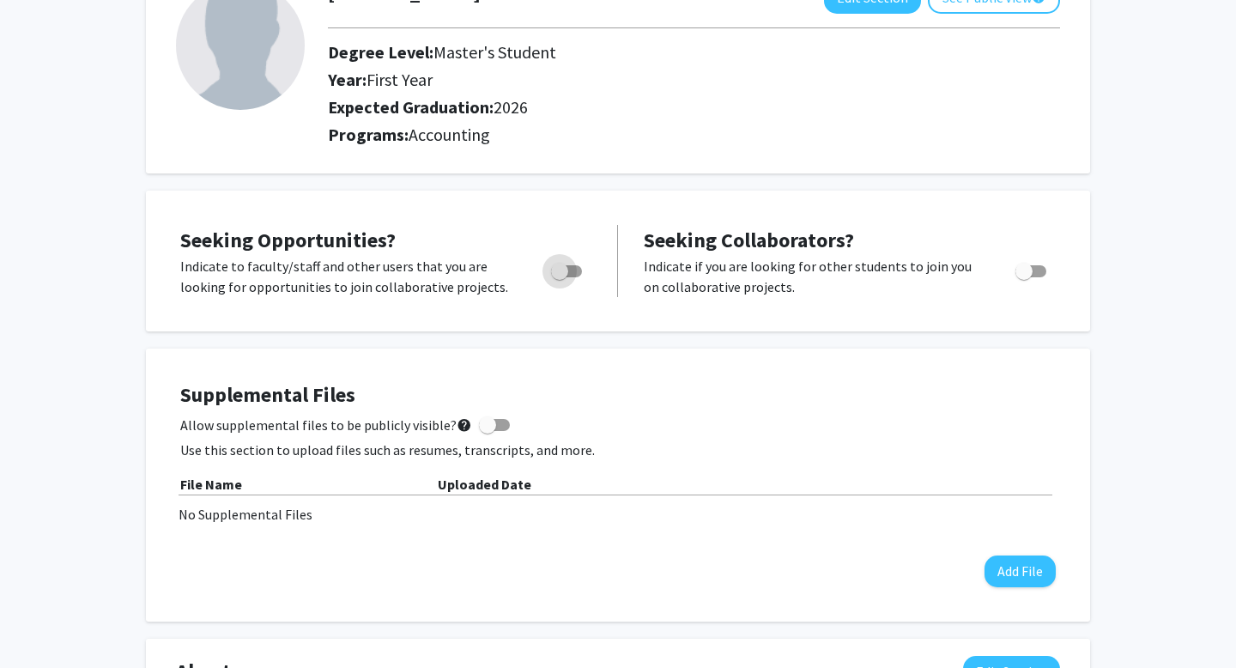 The height and width of the screenshot is (668, 1236). What do you see at coordinates (465, 425) in the screenshot?
I see `mat-icon: help` at bounding box center [465, 425].